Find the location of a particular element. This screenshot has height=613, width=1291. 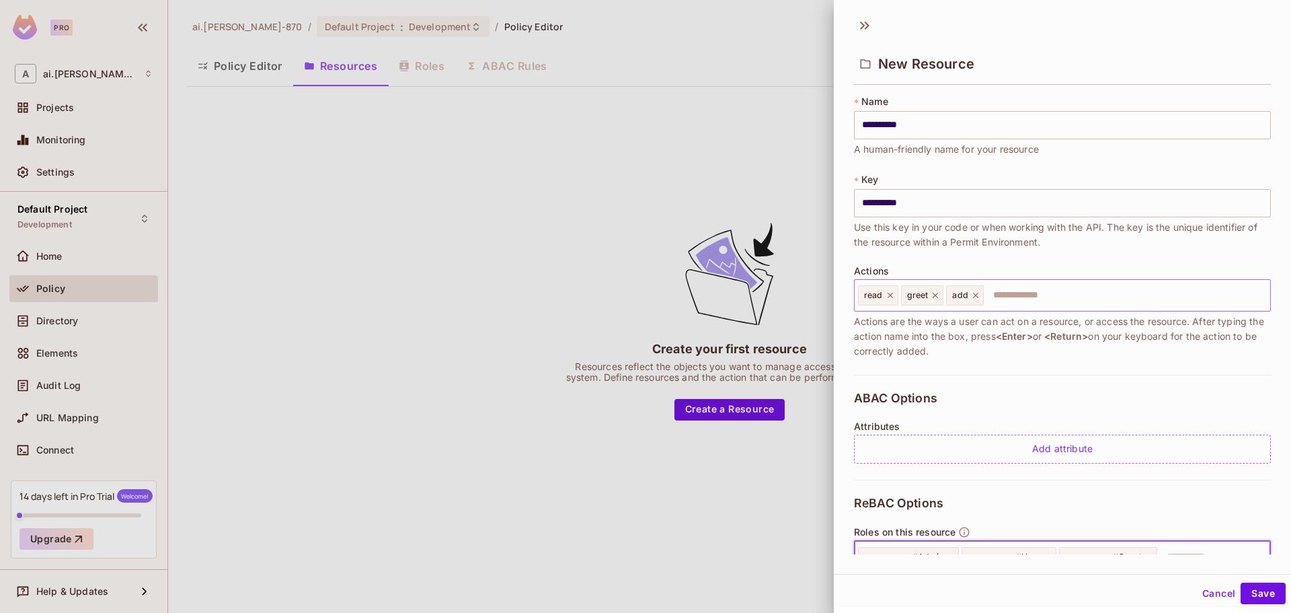

span: Actions are the ways a user can act on a resource, or access the resource. After typing the actio... is located at coordinates (1062, 336).